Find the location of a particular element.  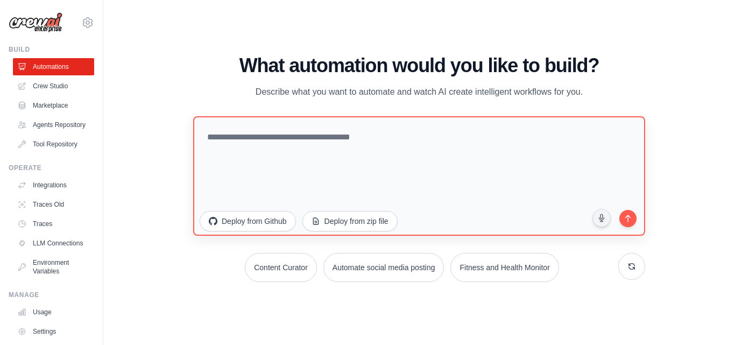

div: Manage is located at coordinates (51, 295).